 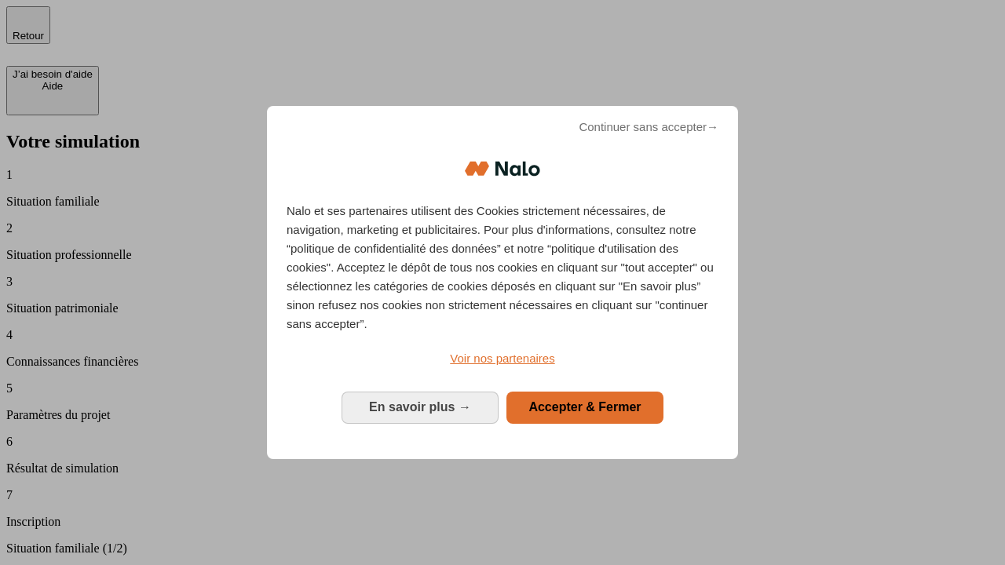 I want to click on span: Voir nos partenaires, so click(x=502, y=358).